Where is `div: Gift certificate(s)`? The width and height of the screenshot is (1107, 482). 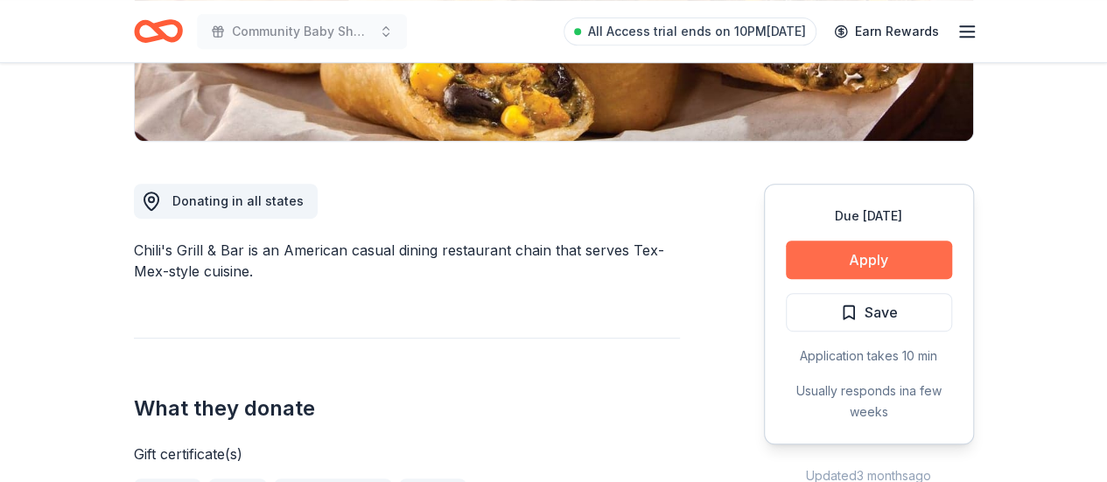 div: Gift certificate(s) is located at coordinates (407, 454).